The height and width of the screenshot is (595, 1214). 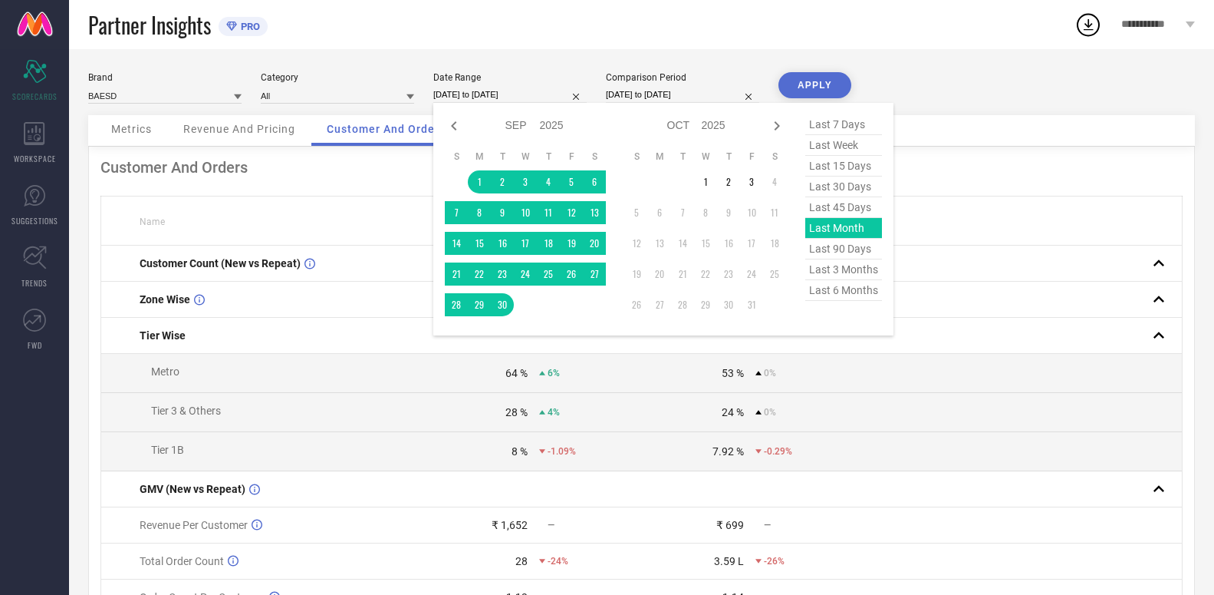 I want to click on span: Tier 3 & Others, so click(x=186, y=410).